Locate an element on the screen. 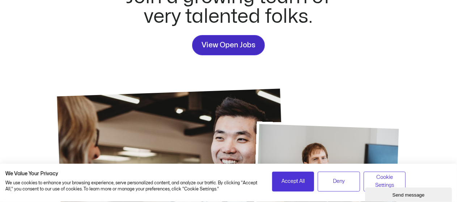 The image size is (457, 202). button: Adjust cookie preferences is located at coordinates (385, 182).